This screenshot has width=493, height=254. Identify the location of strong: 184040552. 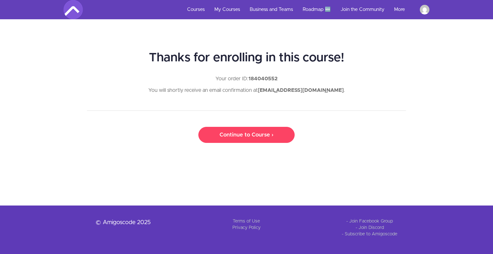
(263, 79).